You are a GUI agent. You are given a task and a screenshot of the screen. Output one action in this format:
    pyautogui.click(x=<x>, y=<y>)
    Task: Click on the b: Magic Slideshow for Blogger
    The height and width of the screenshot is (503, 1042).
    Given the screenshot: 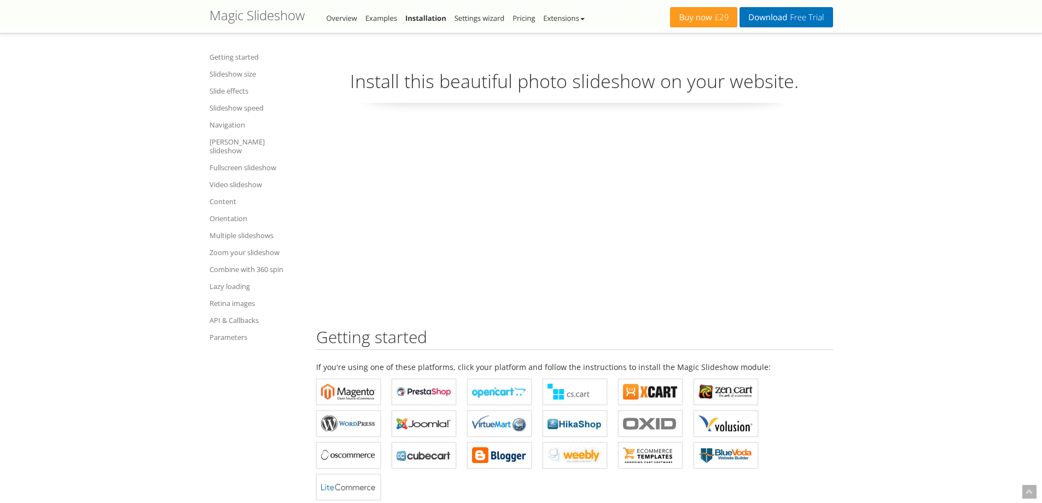 What is the action you would take?
    pyautogui.click(x=499, y=455)
    